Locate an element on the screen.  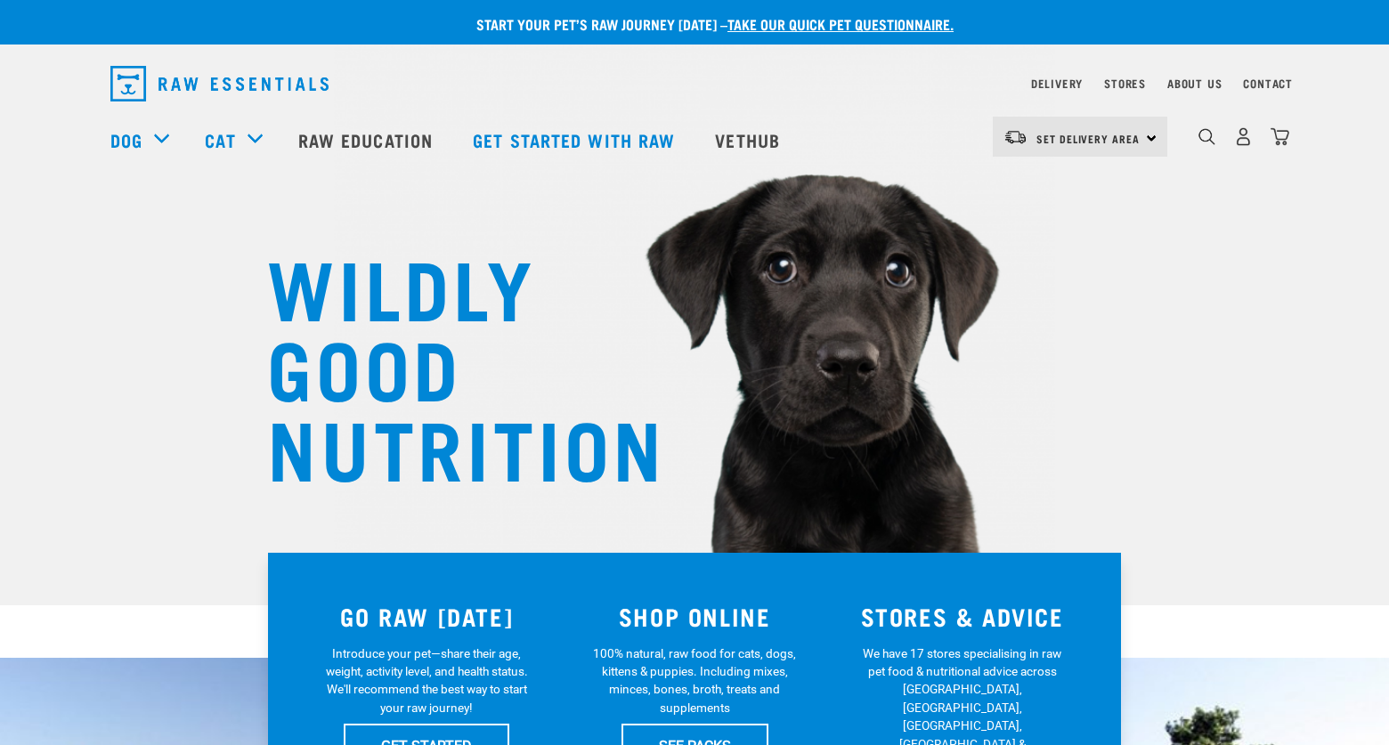
a: Cat is located at coordinates (220, 140).